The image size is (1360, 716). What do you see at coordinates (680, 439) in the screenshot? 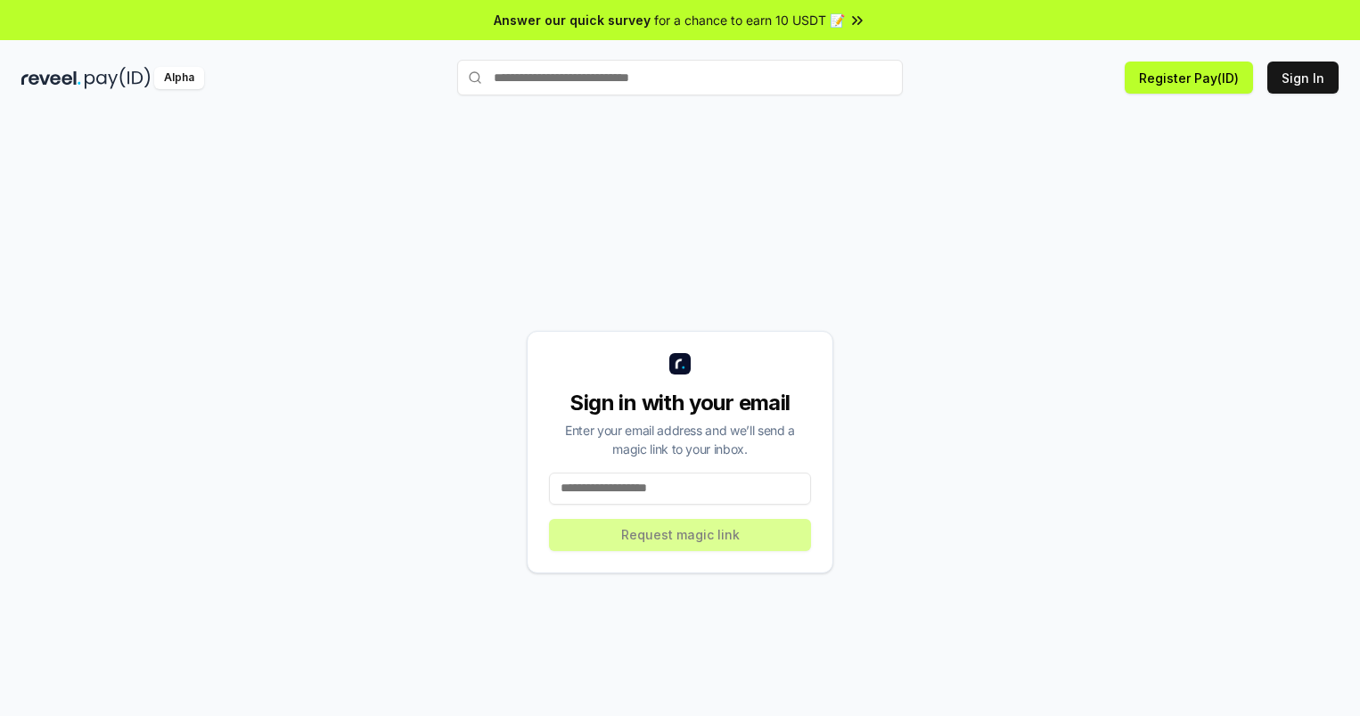
I see `div: Enter your email address and we’ll send a magic link to your inbox.` at bounding box center [680, 439].